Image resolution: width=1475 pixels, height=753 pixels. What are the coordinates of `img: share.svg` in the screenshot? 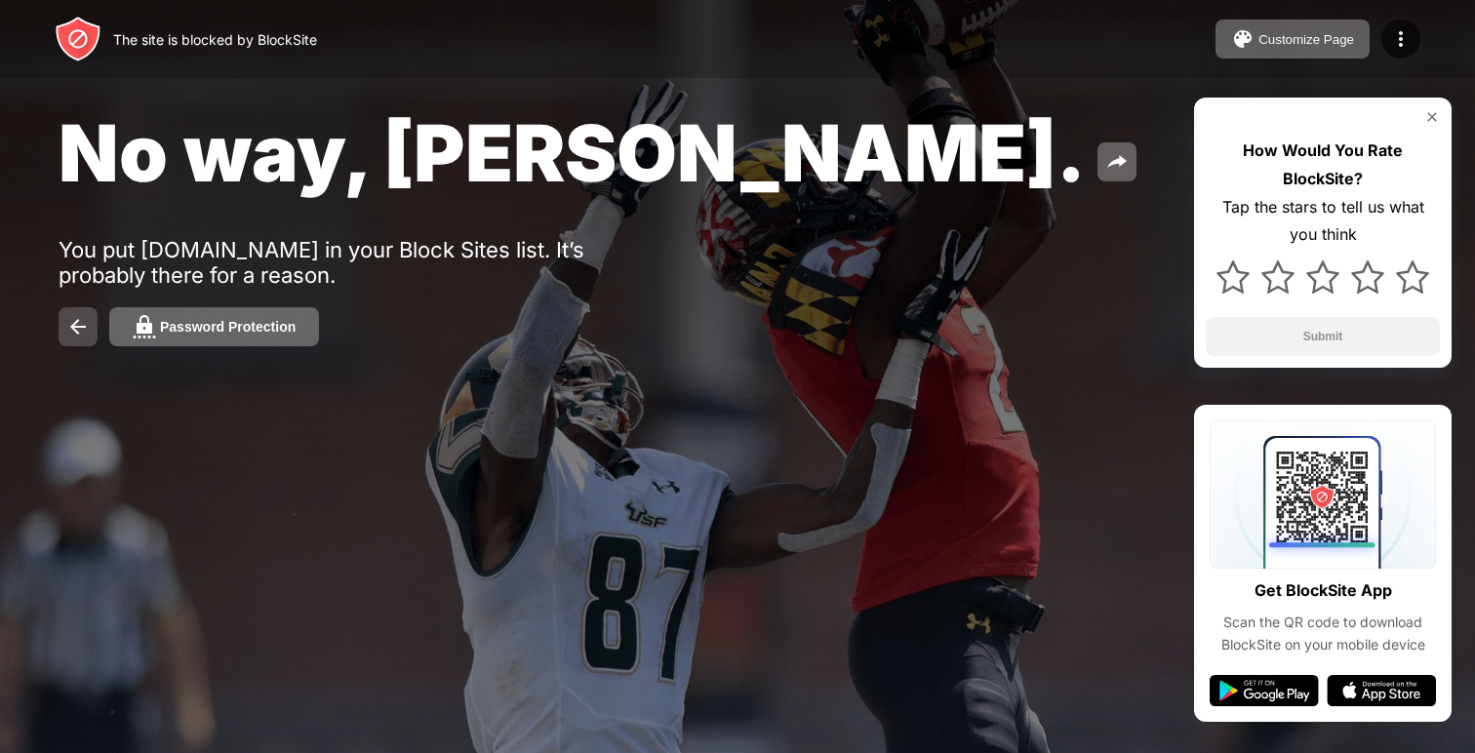 It's located at (1117, 162).